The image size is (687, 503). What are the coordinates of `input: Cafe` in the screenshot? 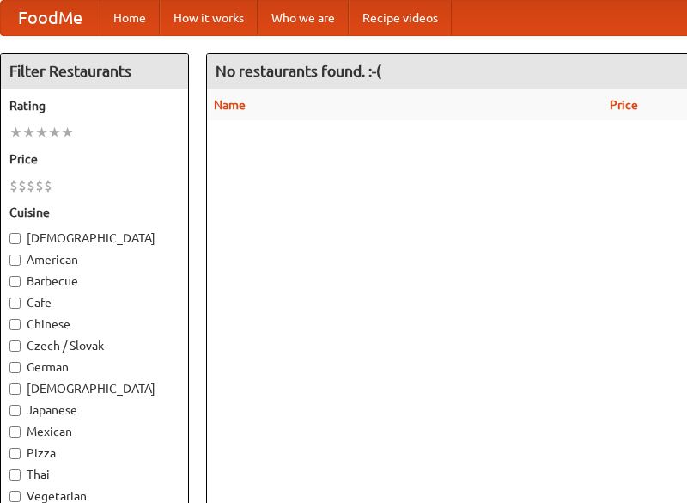 It's located at (15, 302).